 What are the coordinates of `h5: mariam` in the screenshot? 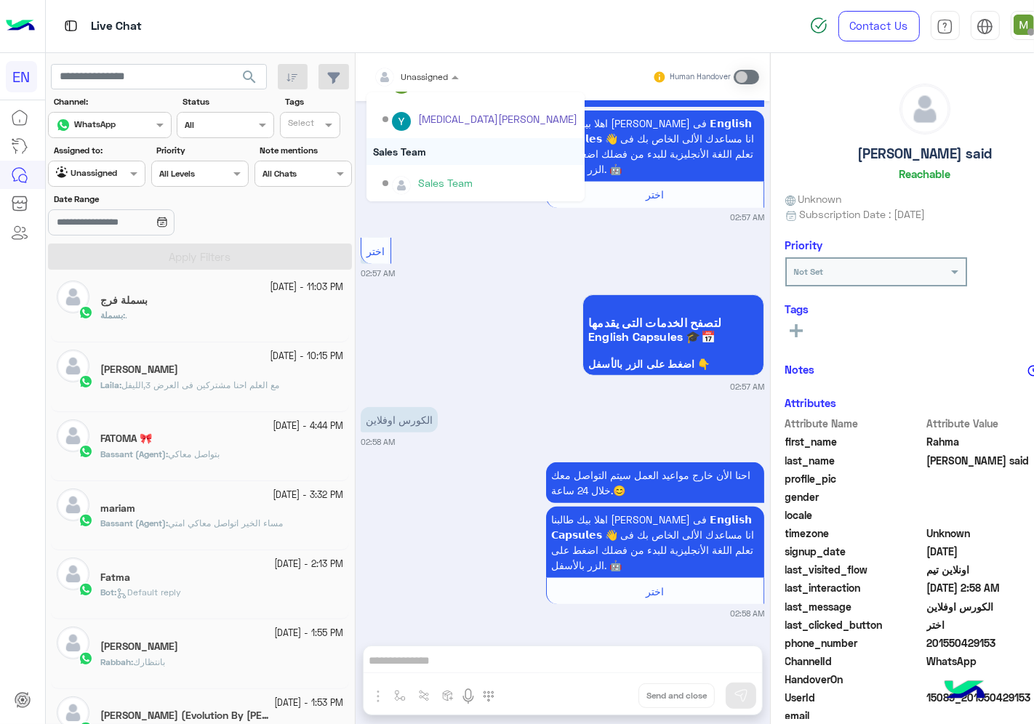 It's located at (118, 508).